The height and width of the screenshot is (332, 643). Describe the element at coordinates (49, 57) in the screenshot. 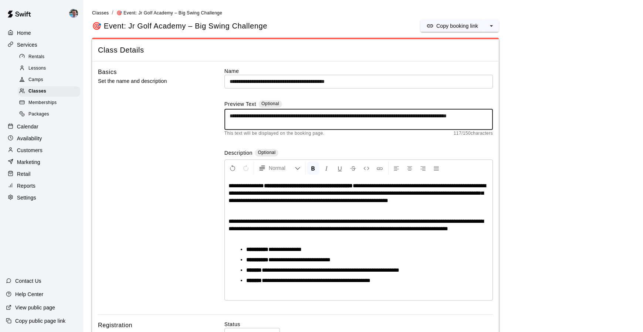

I see `div: Rentals` at that location.